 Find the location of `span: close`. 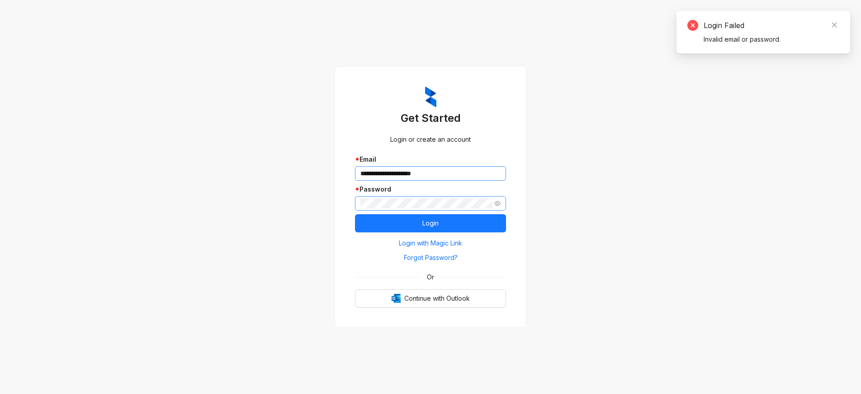

span: close is located at coordinates (835, 25).